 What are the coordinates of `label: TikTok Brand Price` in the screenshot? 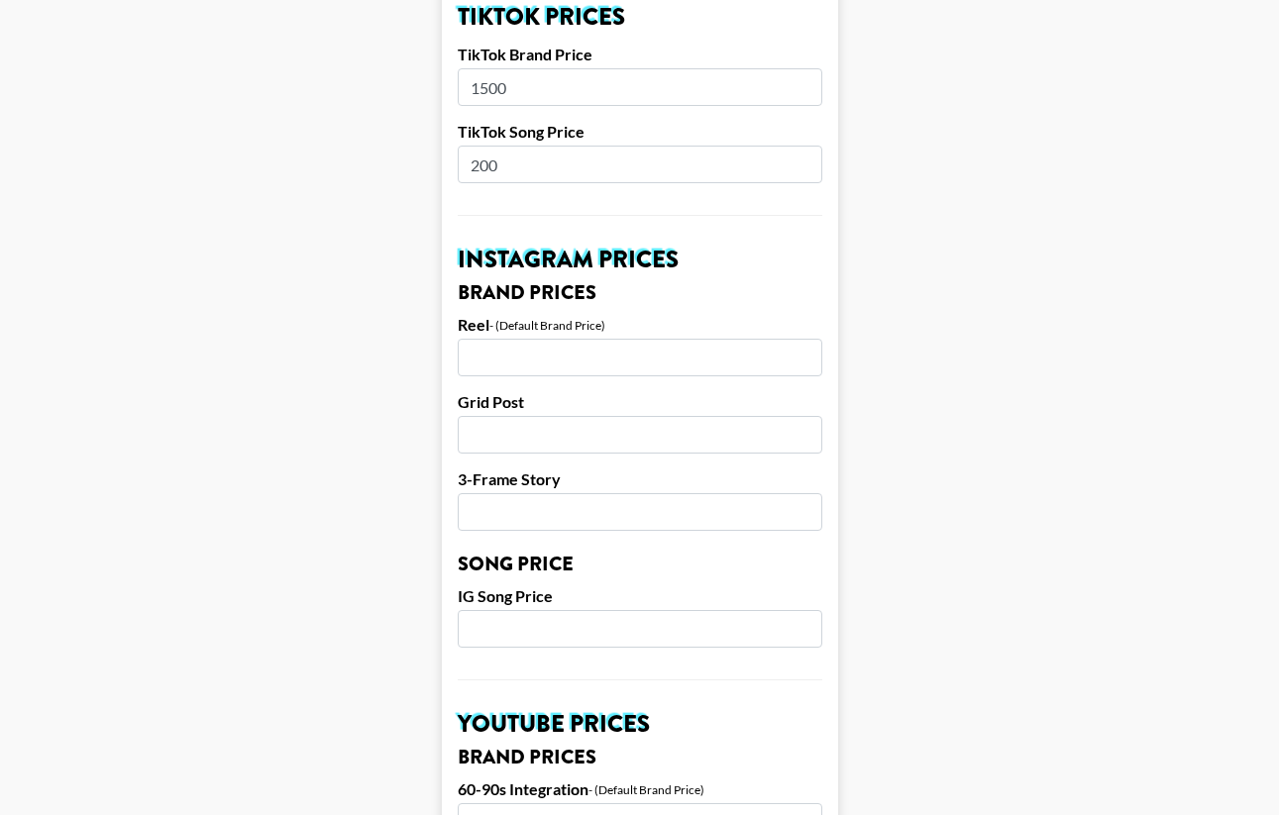 It's located at (640, 54).